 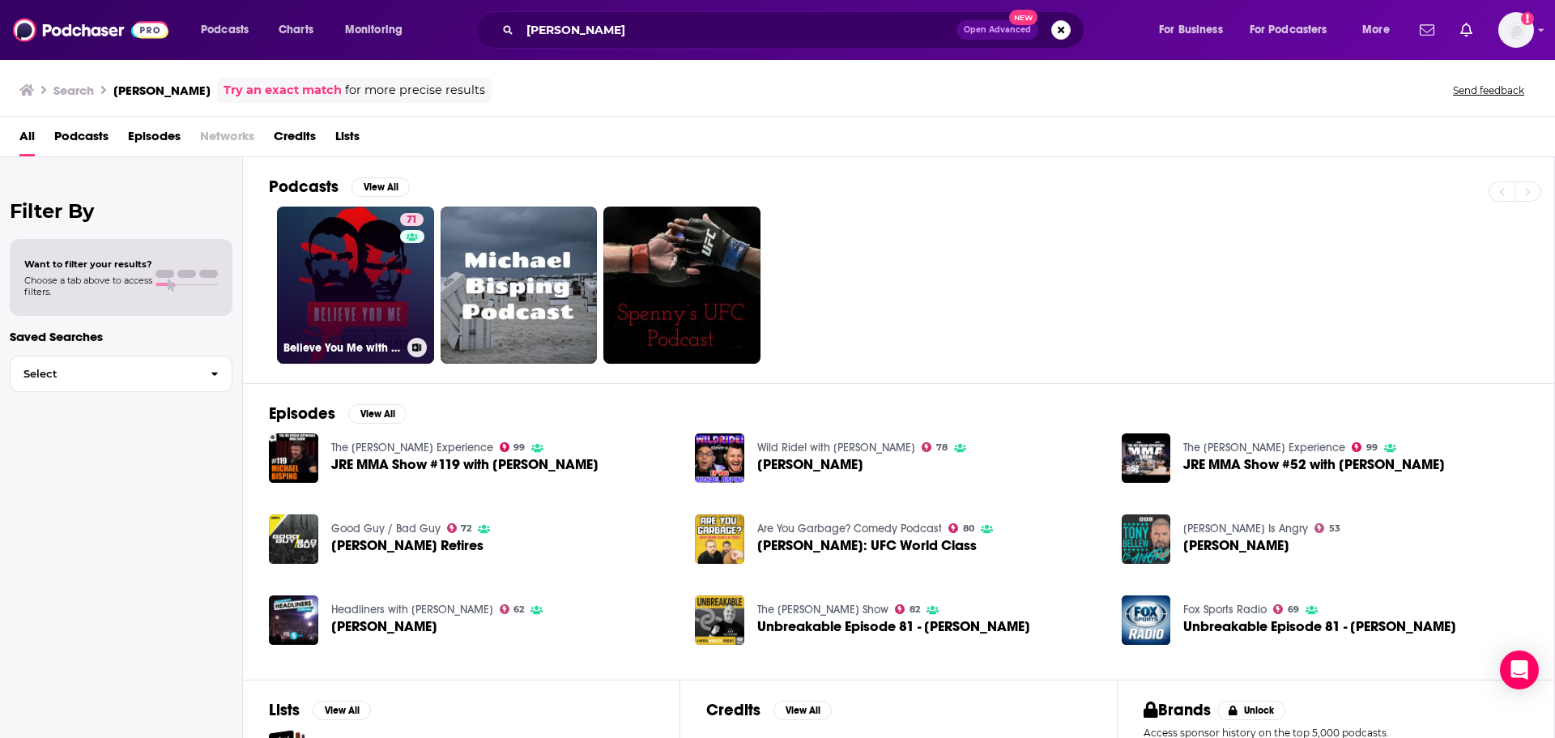 What do you see at coordinates (1177, 709) in the screenshot?
I see `h2: Brands` at bounding box center [1177, 709].